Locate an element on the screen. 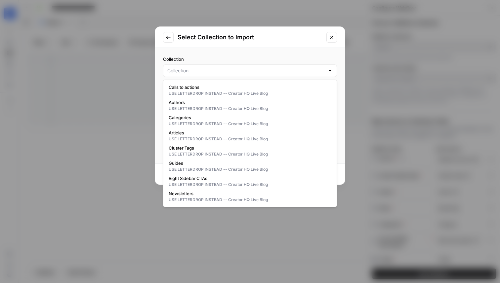  span: Right Sidebar CTAs is located at coordinates (249, 179).